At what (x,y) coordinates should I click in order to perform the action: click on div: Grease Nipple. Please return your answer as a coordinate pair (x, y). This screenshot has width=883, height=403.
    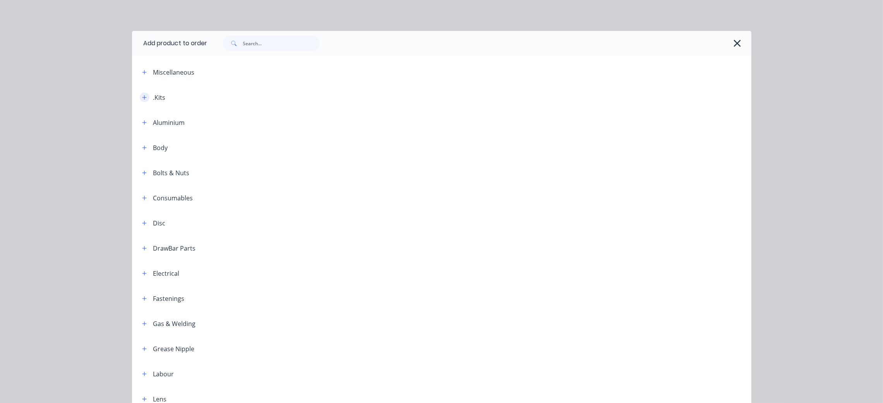
    Looking at the image, I should click on (174, 349).